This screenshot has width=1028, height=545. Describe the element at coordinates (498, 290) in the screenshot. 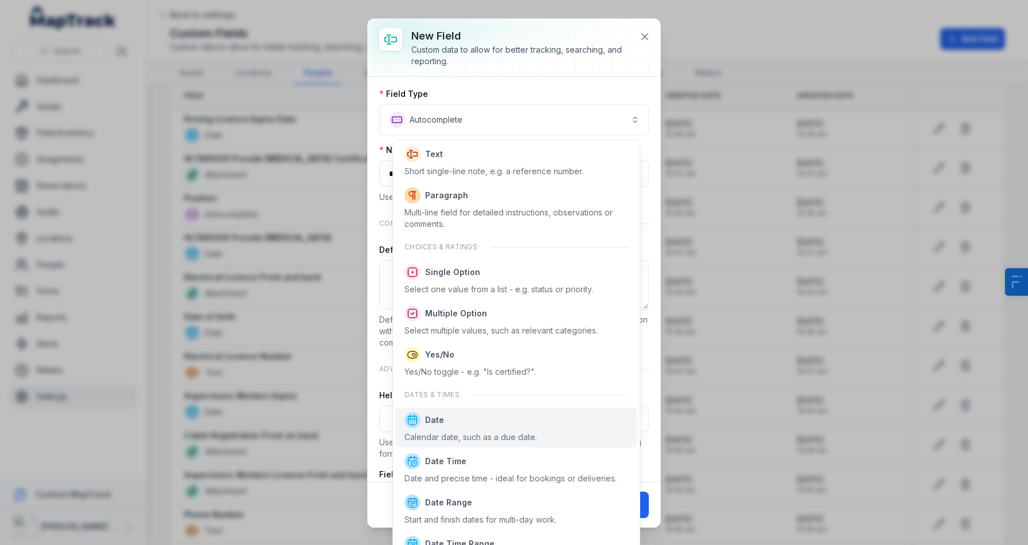

I see `div: Select one value from a list - e.g. status or priority.` at that location.